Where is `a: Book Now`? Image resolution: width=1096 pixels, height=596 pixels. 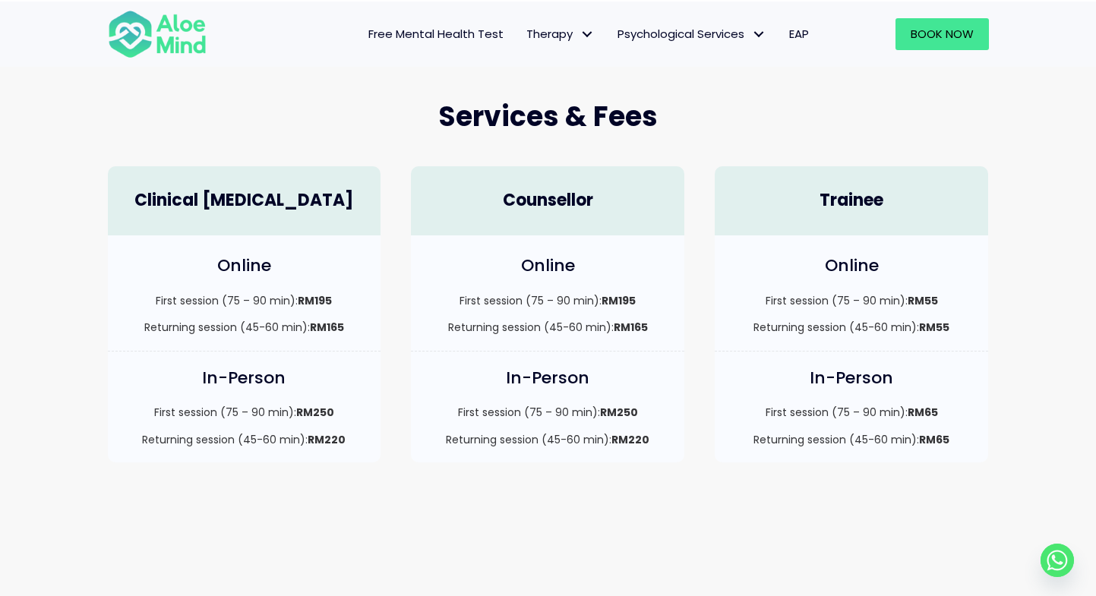
a: Book Now is located at coordinates (941, 34).